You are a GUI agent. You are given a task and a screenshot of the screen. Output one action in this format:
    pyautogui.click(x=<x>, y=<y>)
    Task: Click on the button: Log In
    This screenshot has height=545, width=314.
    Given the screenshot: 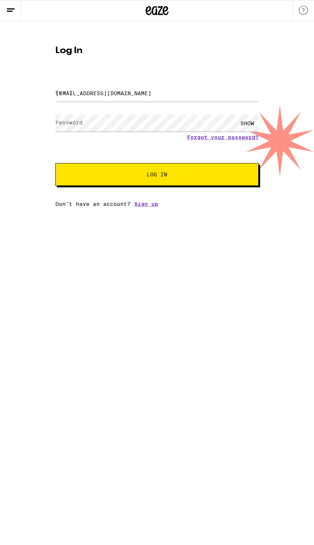 What is the action you would take?
    pyautogui.click(x=157, y=174)
    